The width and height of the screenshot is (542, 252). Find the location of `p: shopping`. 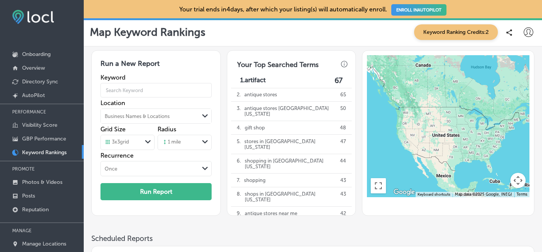

p: shopping is located at coordinates (255, 180).